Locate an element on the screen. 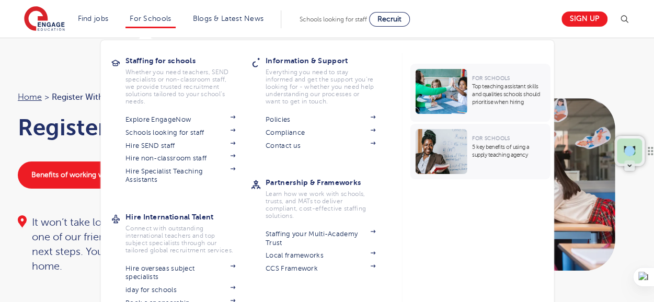 This screenshot has height=302, width=654. a: Hire non-classroom staff is located at coordinates (180, 158).